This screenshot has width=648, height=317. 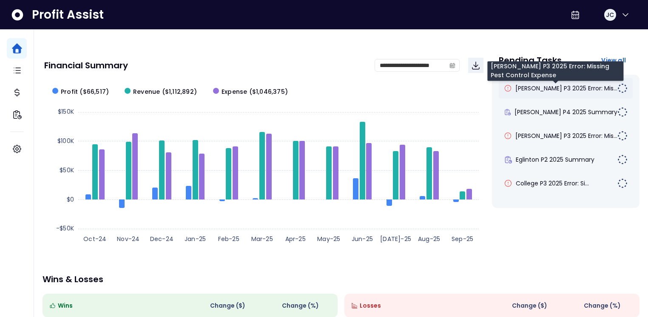 I want to click on text: Jun-25, so click(x=362, y=239).